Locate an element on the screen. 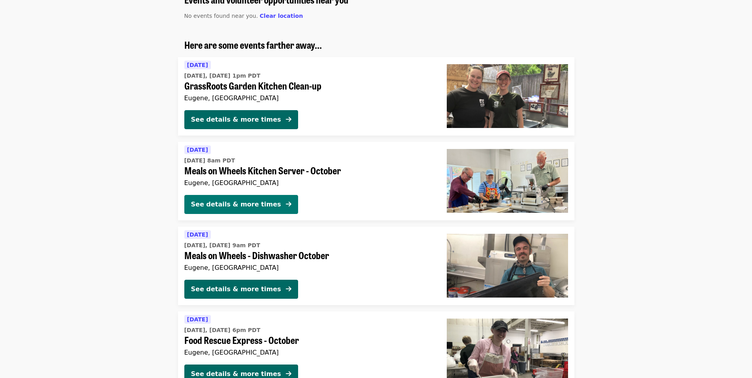 The width and height of the screenshot is (752, 378). img: Meals on Wheels - Dishwasher October organized by FOOD For Lane County is located at coordinates (507, 266).